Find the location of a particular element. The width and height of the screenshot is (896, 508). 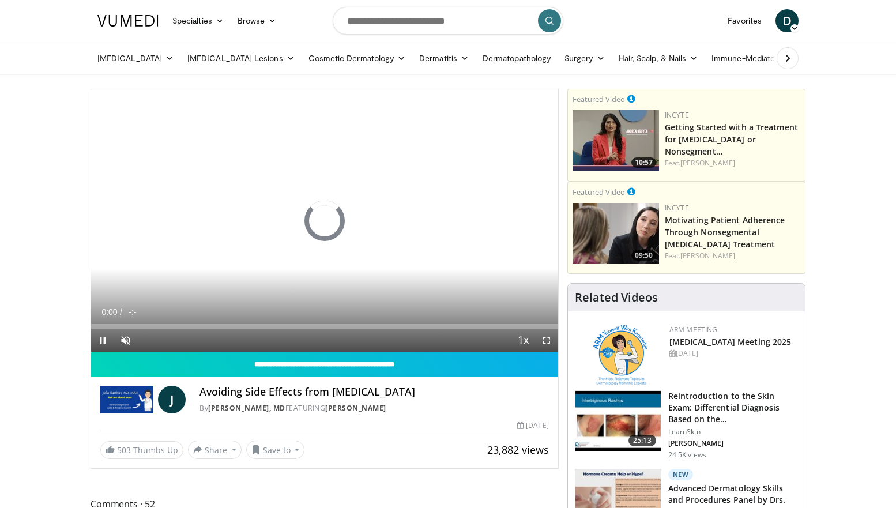

a: Specialties is located at coordinates (198, 21).